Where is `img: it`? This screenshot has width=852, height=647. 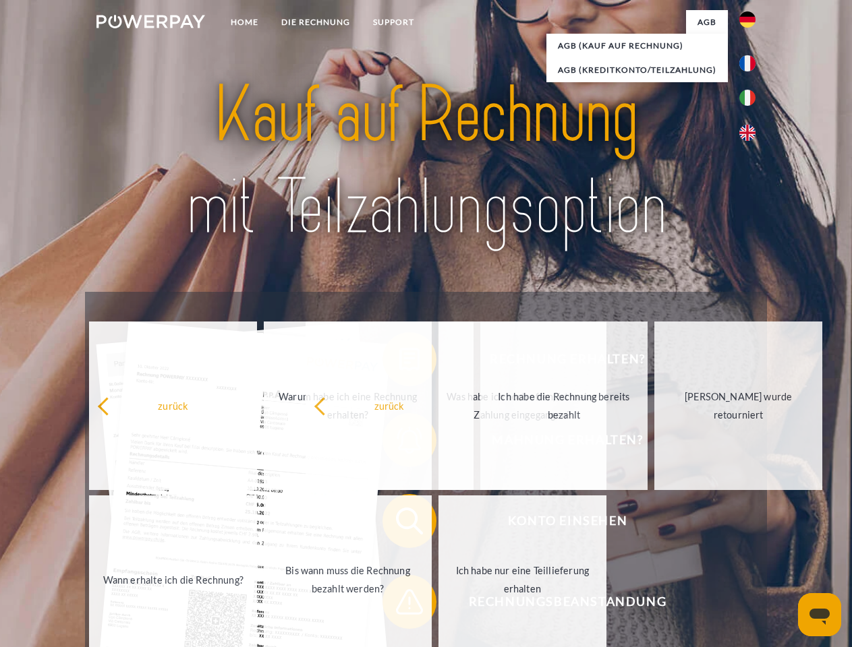
img: it is located at coordinates (747, 98).